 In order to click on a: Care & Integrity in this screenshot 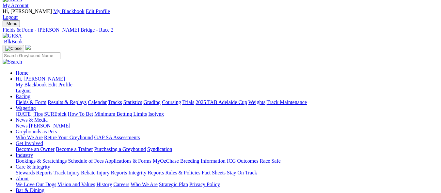, I will do `click(33, 167)`.